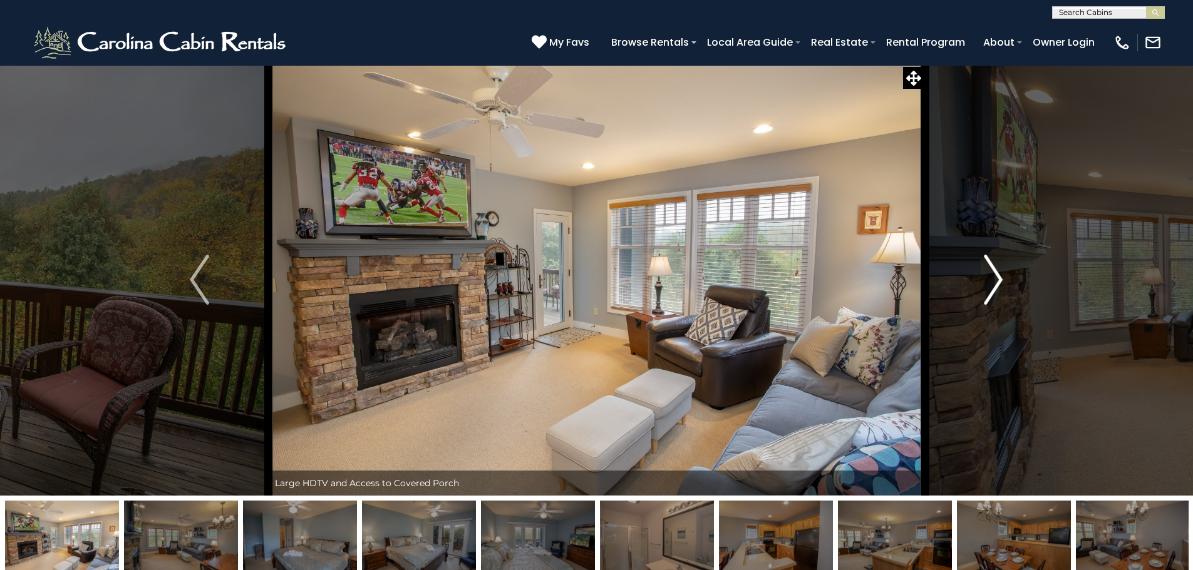  What do you see at coordinates (999, 42) in the screenshot?
I see `a: About` at bounding box center [999, 42].